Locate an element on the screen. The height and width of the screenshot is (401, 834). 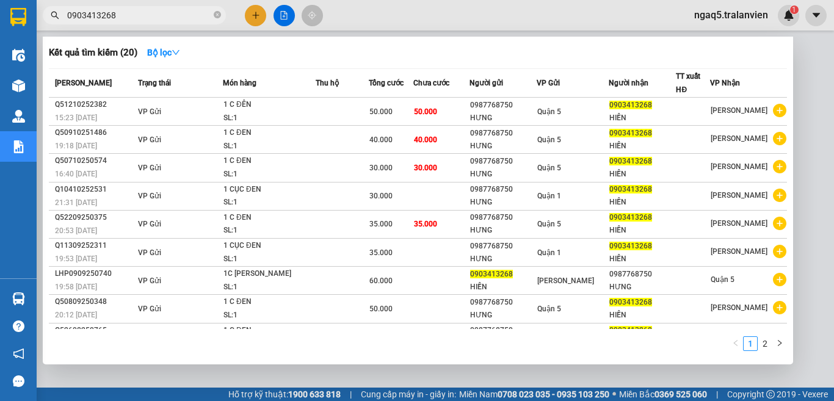
span: Món hàng is located at coordinates (239, 83).